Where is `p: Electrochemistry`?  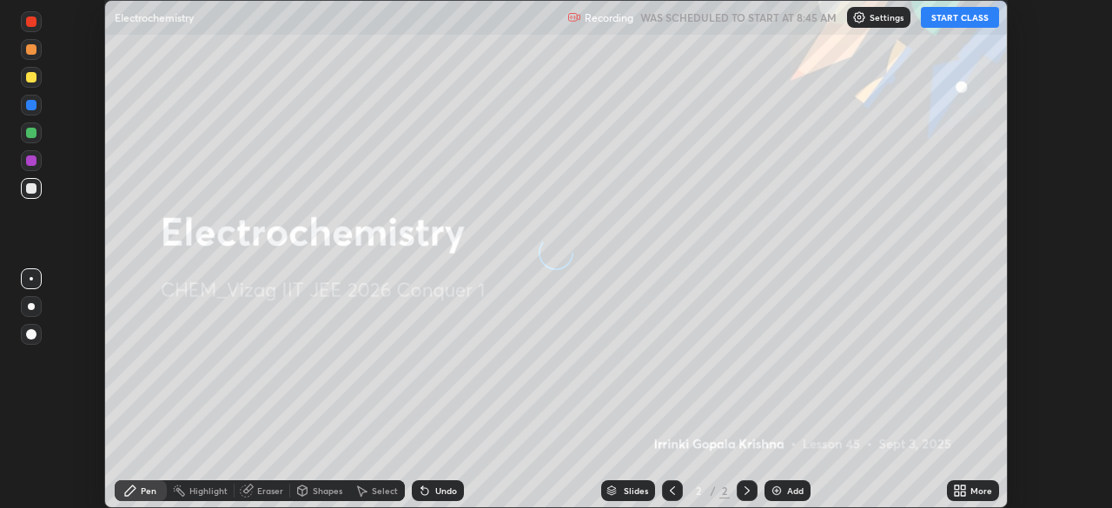
p: Electrochemistry is located at coordinates (154, 17).